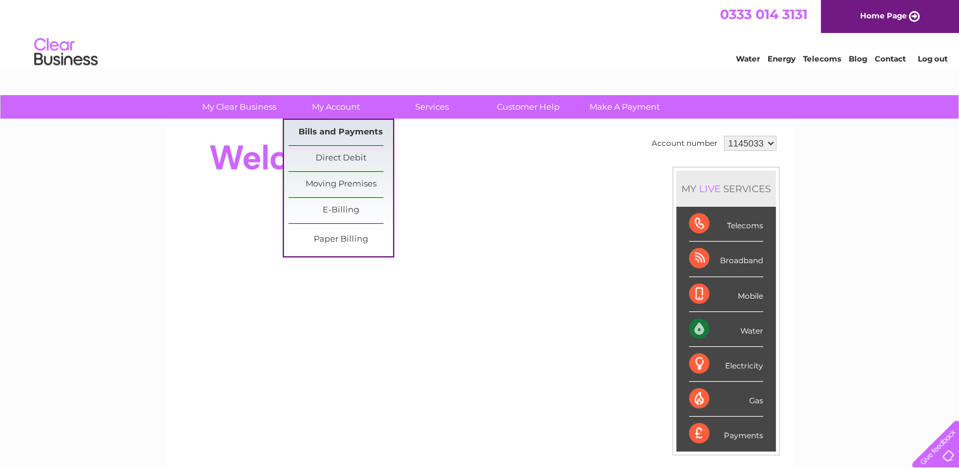  Describe the element at coordinates (335, 107) in the screenshot. I see `a: My Account` at that location.